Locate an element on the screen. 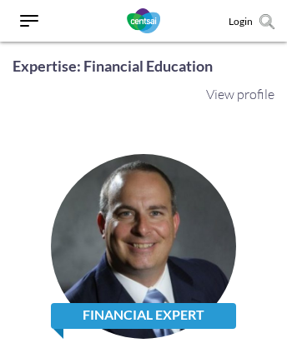 This screenshot has height=348, width=287. img: Brad Pagano is located at coordinates (143, 247).